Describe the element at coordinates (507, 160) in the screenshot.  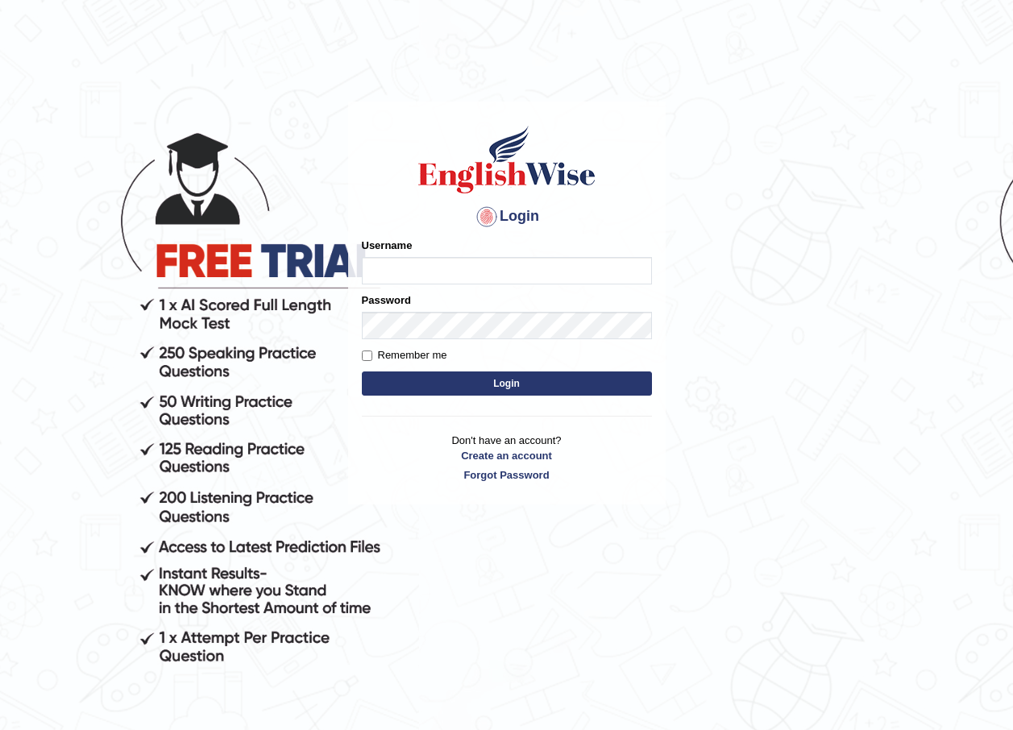
I see `img: Logo of English Wise sign in for intelligent practice with AI` at that location.